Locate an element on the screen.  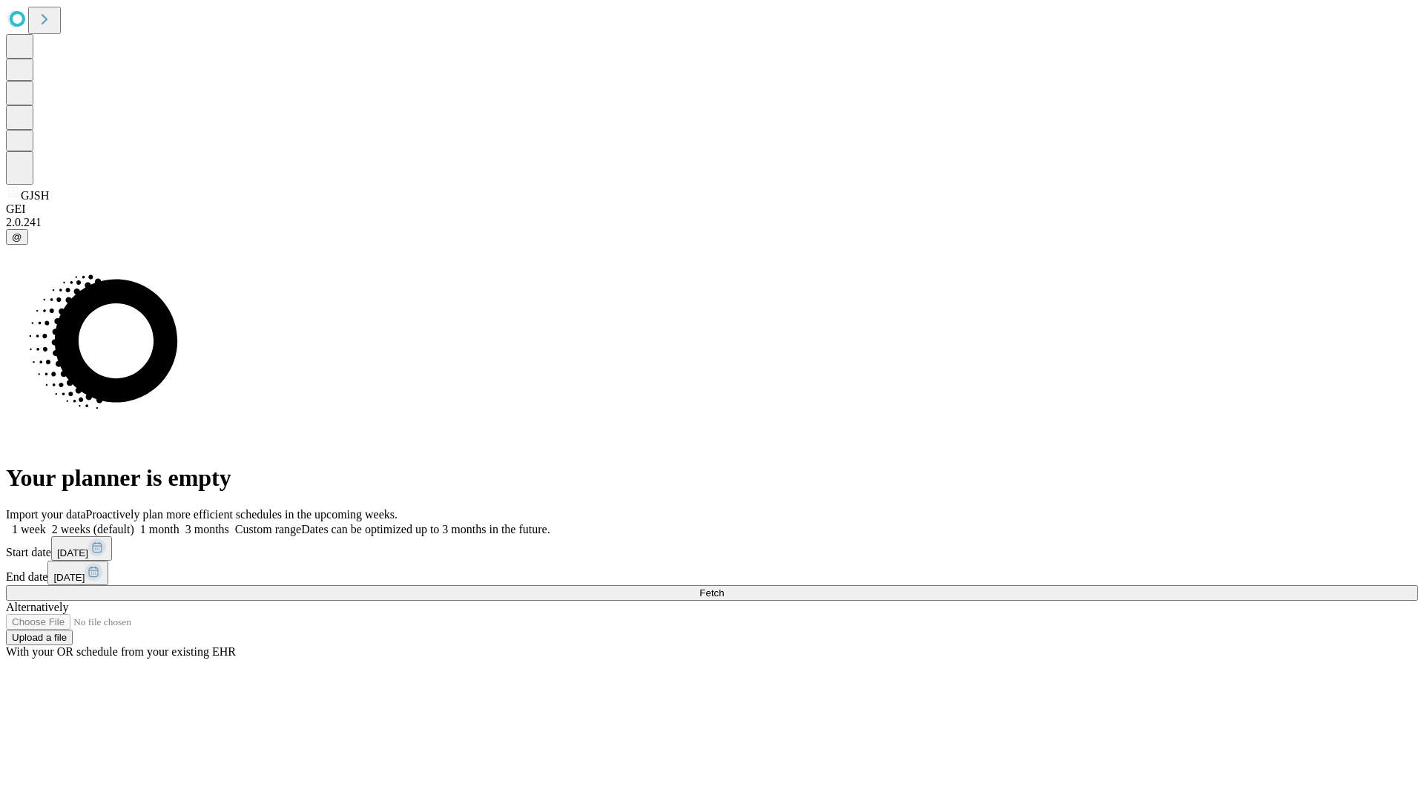
span: 1 week is located at coordinates (29, 529).